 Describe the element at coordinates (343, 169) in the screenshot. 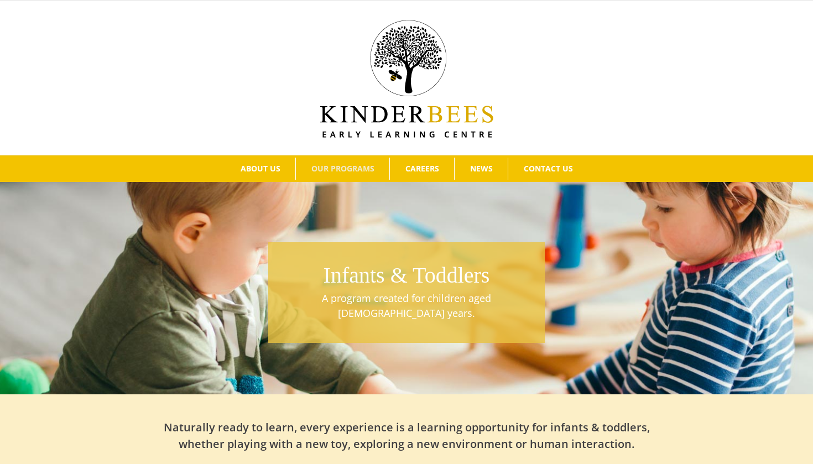

I see `a: OUR PROGRAMS` at that location.